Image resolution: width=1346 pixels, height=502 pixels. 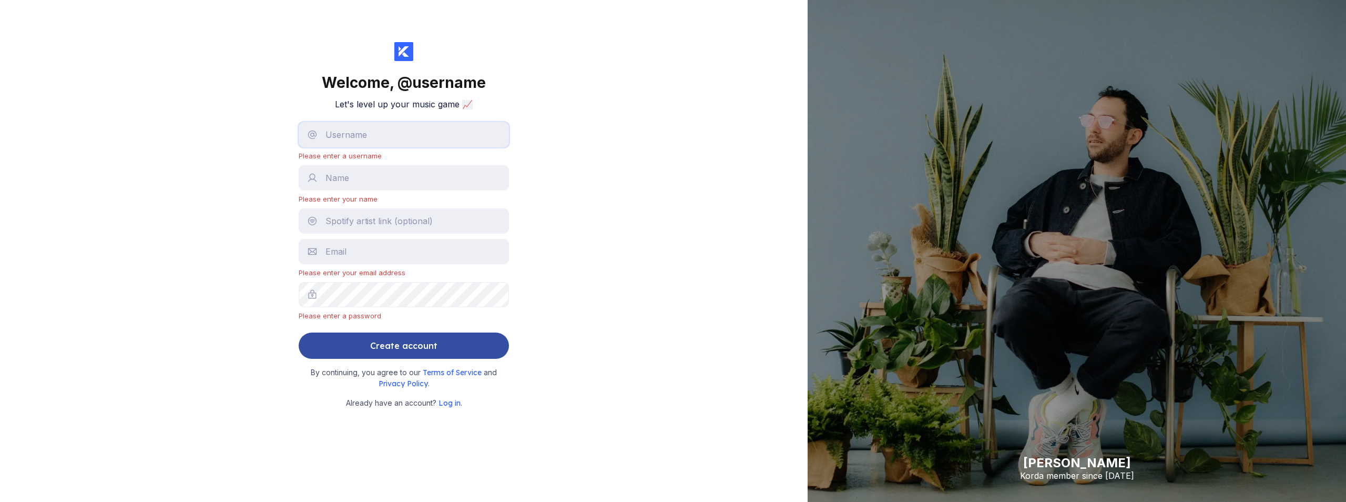 I want to click on small: Already have an account? ., so click(x=404, y=403).